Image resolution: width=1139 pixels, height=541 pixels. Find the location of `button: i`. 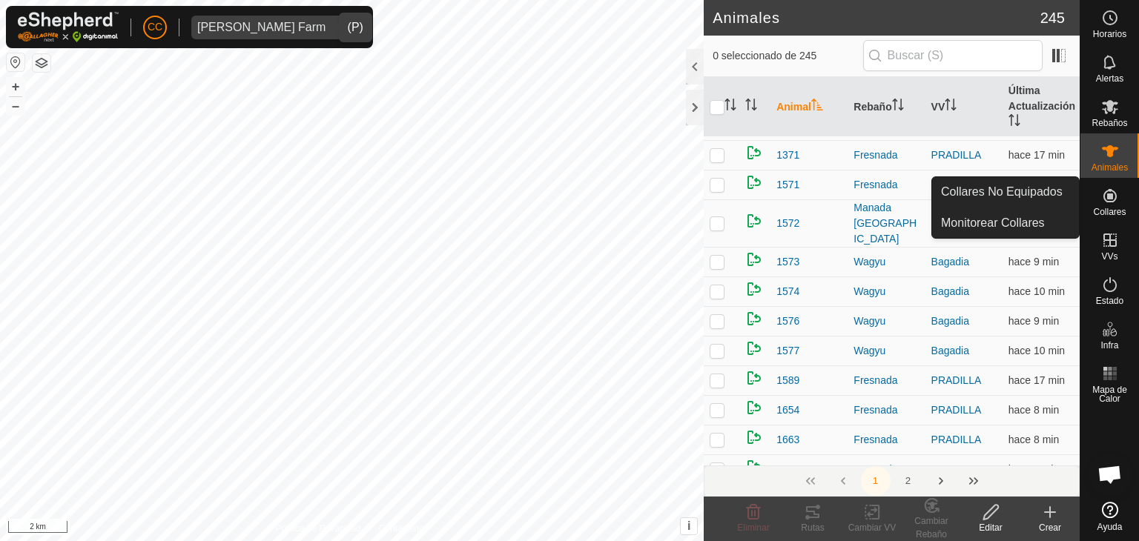

button: i is located at coordinates (689, 526).